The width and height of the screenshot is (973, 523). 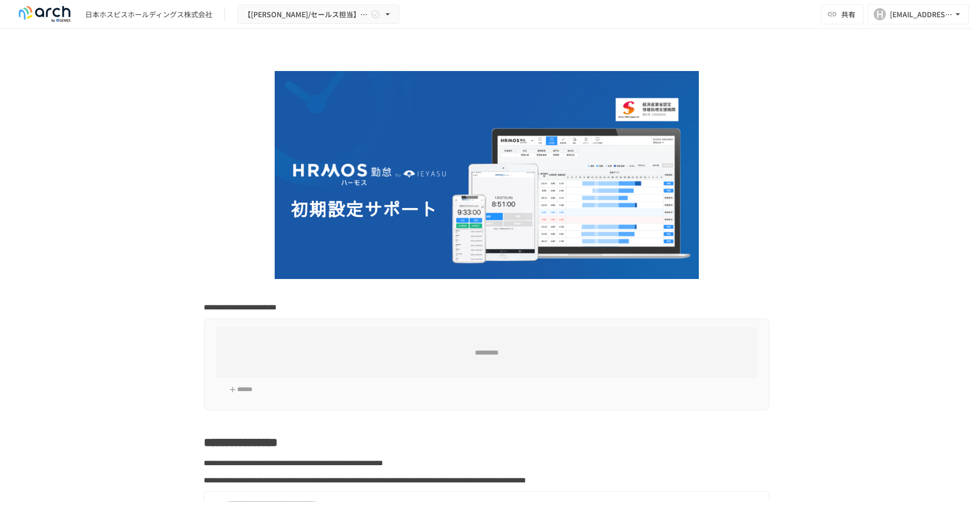 I want to click on div: 日本ホスピスホールディングス株式会社, so click(x=149, y=14).